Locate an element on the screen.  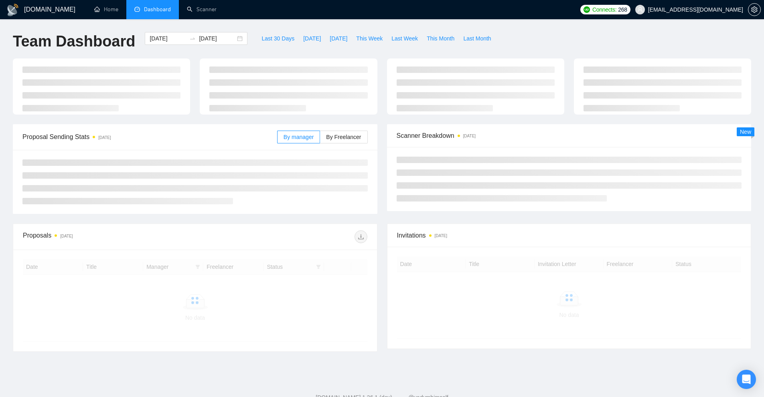
span: setting is located at coordinates (754, 10).